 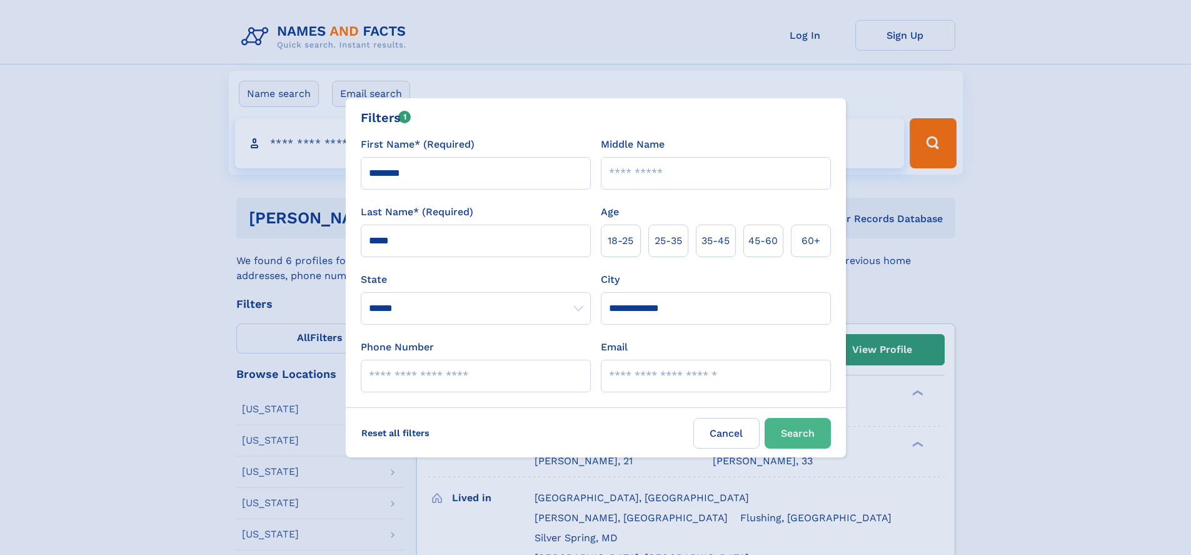 What do you see at coordinates (715, 241) in the screenshot?
I see `span: 35‑45` at bounding box center [715, 241].